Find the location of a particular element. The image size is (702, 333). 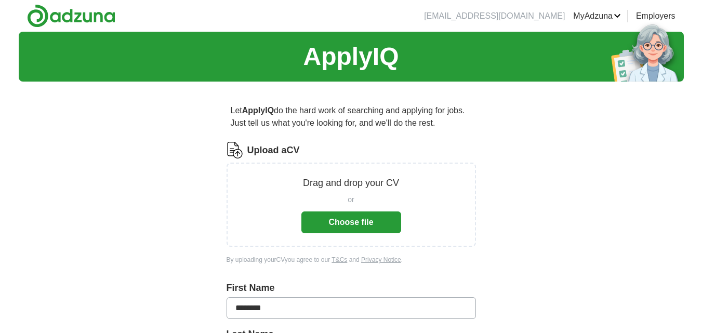

a: T&Cs is located at coordinates (339, 260).